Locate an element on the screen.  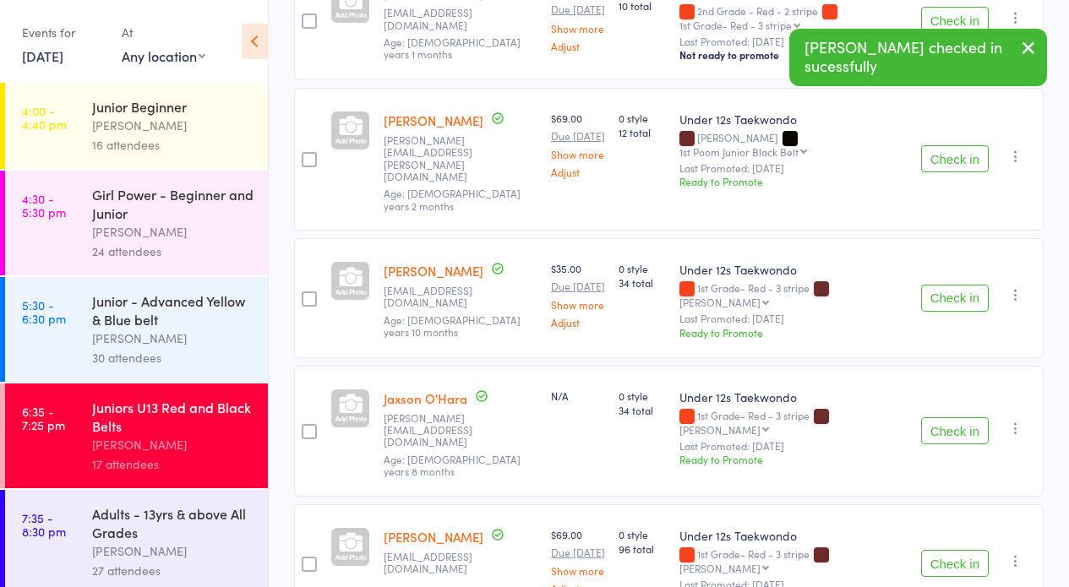
div: Adults - 13yrs & above All Grades is located at coordinates (172, 523).